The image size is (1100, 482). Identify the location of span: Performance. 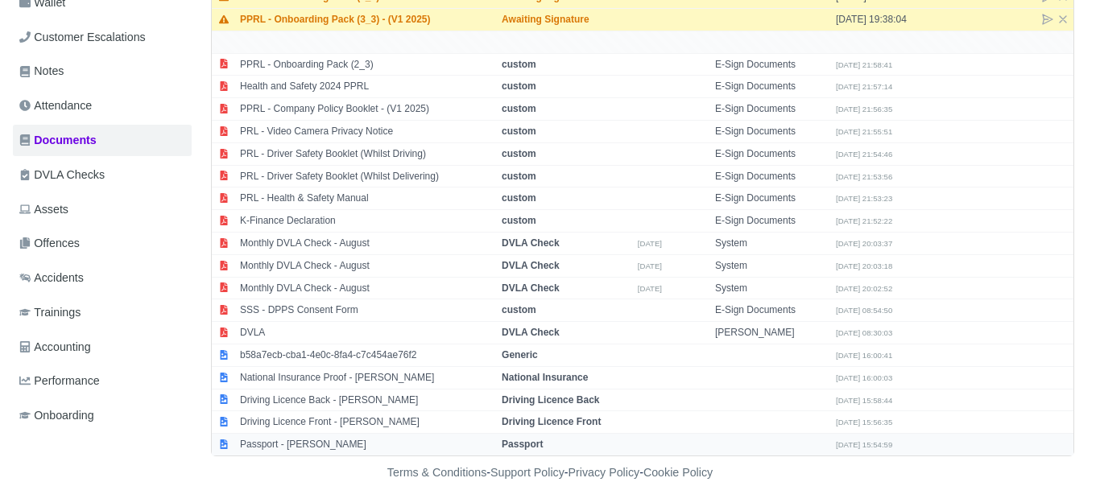
(60, 381).